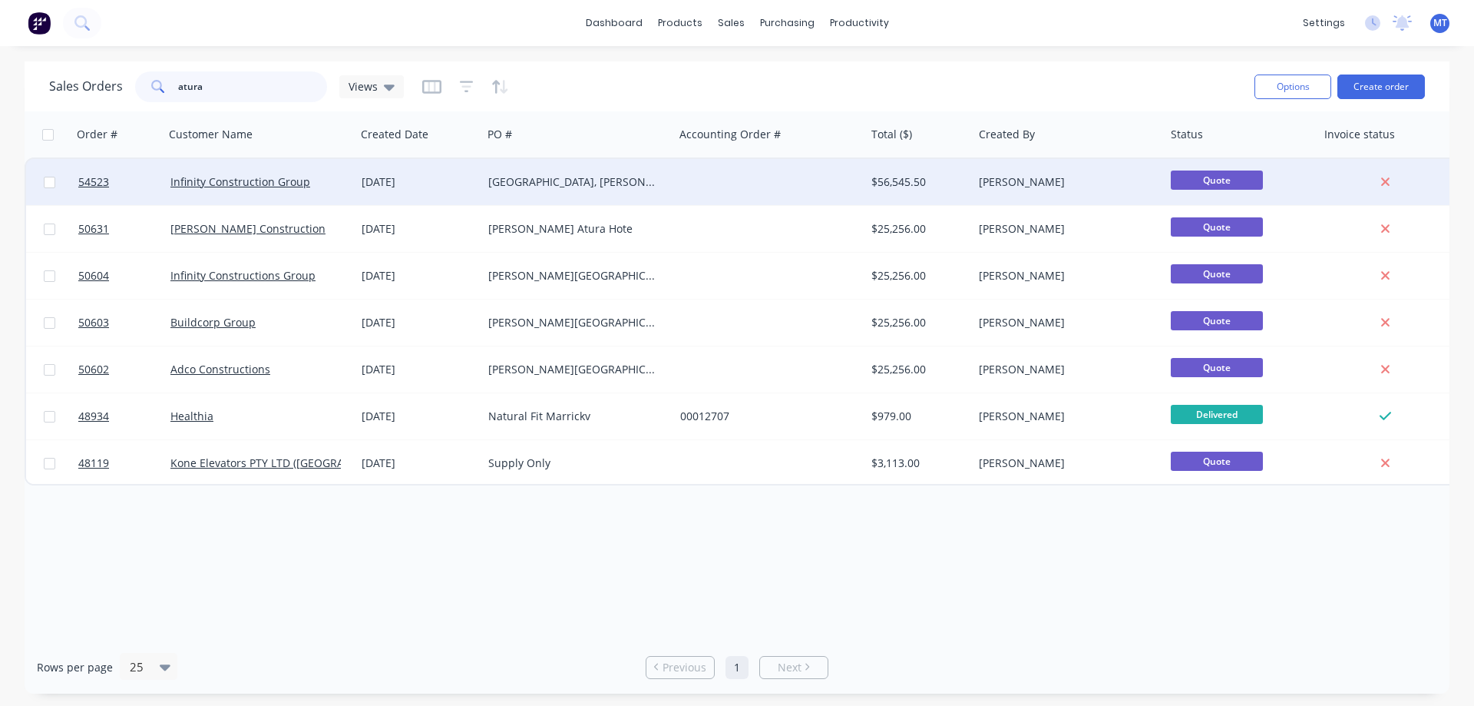  What do you see at coordinates (253, 87) in the screenshot?
I see `input: Search...` at bounding box center [253, 87].